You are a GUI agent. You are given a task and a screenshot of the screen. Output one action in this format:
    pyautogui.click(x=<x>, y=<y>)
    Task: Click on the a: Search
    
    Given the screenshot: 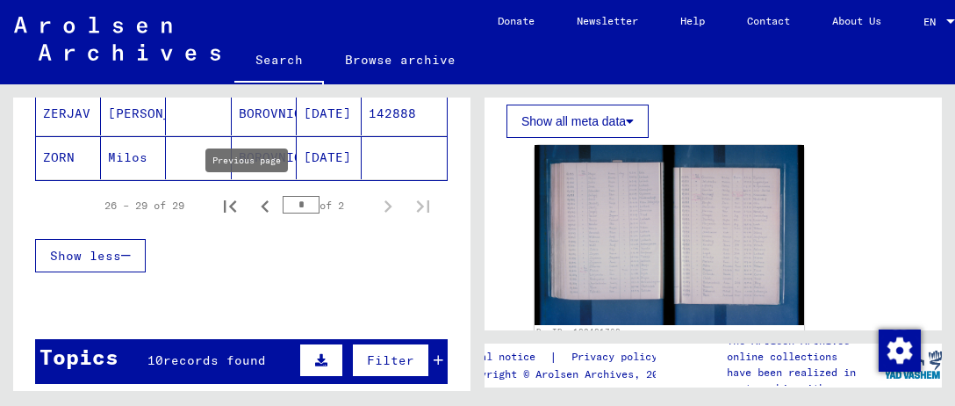 What is the action you would take?
    pyautogui.click(x=279, y=61)
    